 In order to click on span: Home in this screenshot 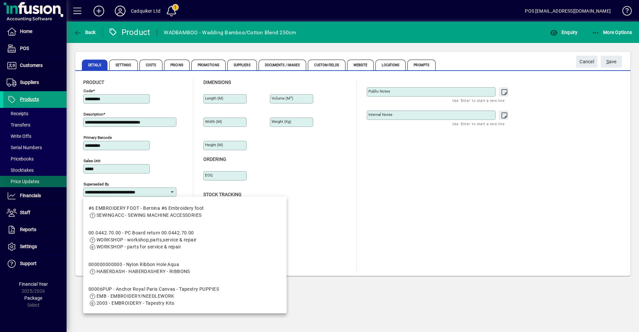, I will do `click(26, 31)`.